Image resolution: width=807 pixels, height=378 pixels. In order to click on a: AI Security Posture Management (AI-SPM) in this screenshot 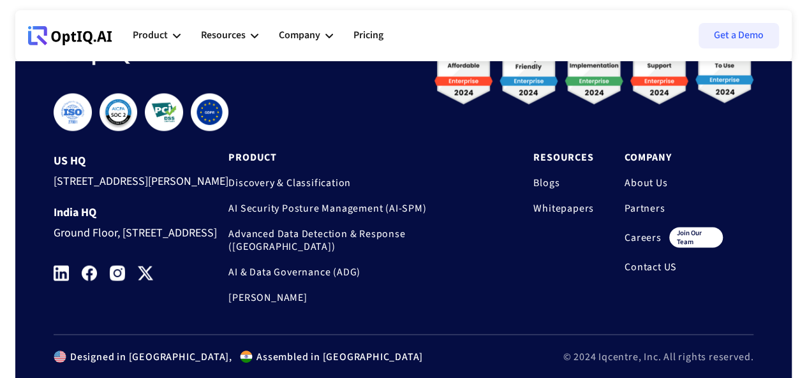, I will do `click(366, 208)`.